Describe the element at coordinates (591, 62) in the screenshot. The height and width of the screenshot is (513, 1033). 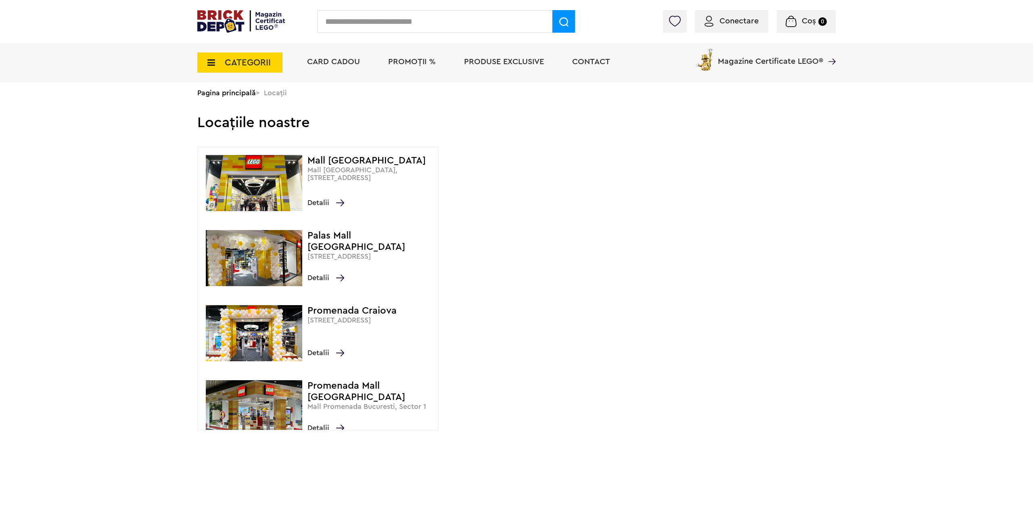
I see `span: Contact` at that location.